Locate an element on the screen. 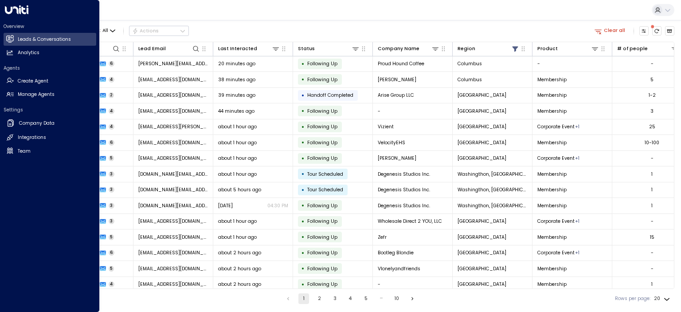 The width and height of the screenshot is (681, 312). span: Arise Group LLC is located at coordinates (396, 95).